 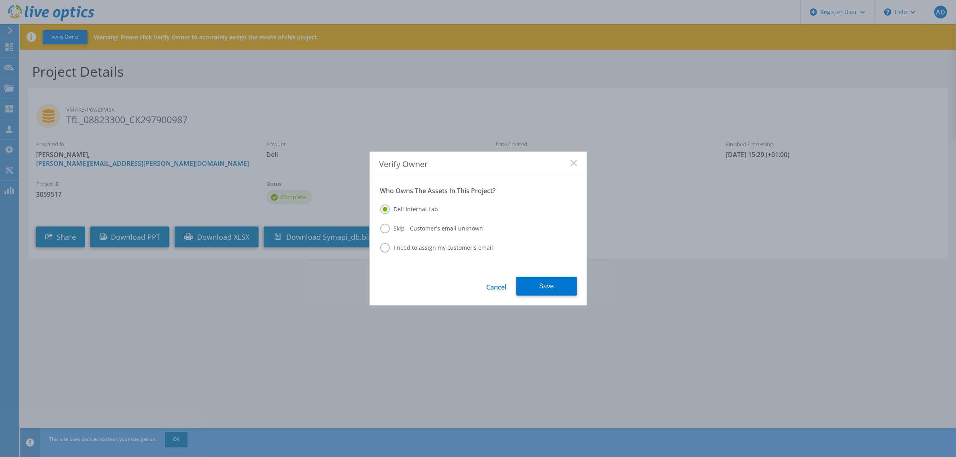 I want to click on p: Who Owns The Assets In This Project?, so click(x=478, y=191).